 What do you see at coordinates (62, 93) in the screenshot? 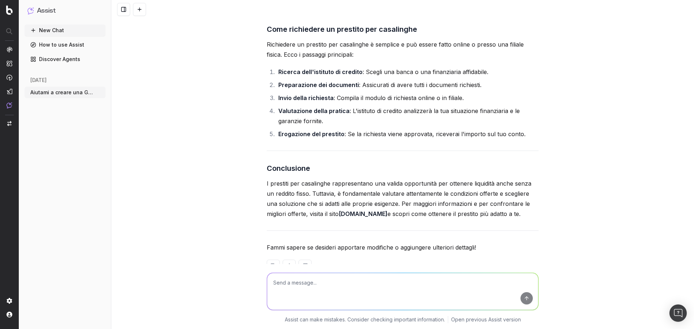
I see `span: Aiutami a creare una Guida da zero per i` at bounding box center [62, 93].